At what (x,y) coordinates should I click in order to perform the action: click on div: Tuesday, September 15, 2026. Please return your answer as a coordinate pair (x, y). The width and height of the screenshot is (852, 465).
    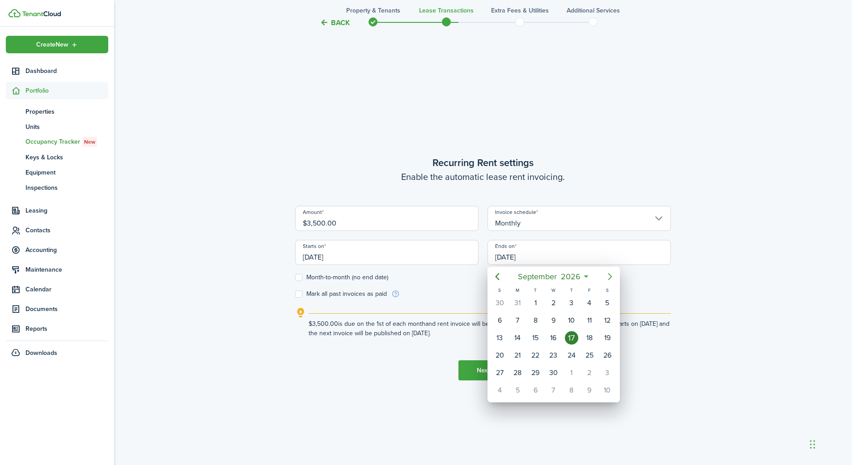
    Looking at the image, I should click on (535, 338).